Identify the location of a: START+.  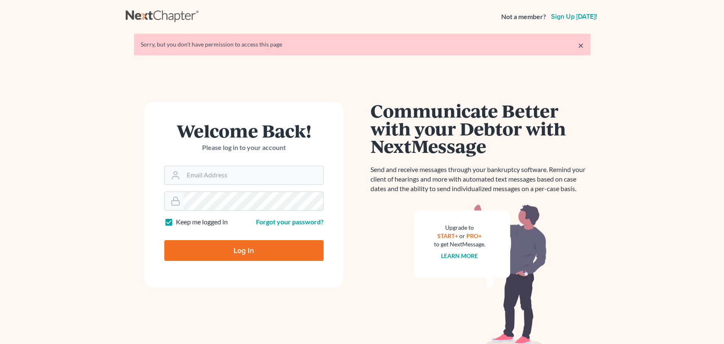
(448, 235).